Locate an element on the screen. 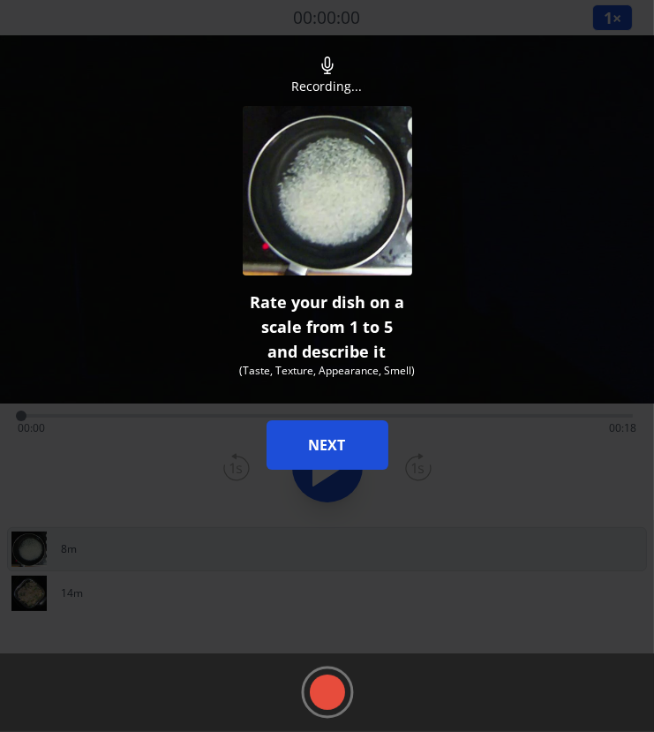 The image size is (654, 732). span: Rate your dish on a is located at coordinates (327, 302).